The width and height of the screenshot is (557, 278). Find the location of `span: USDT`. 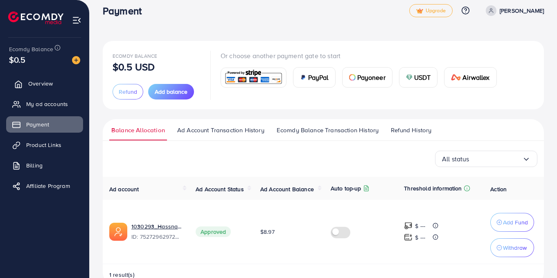

span: USDT is located at coordinates (422, 77).